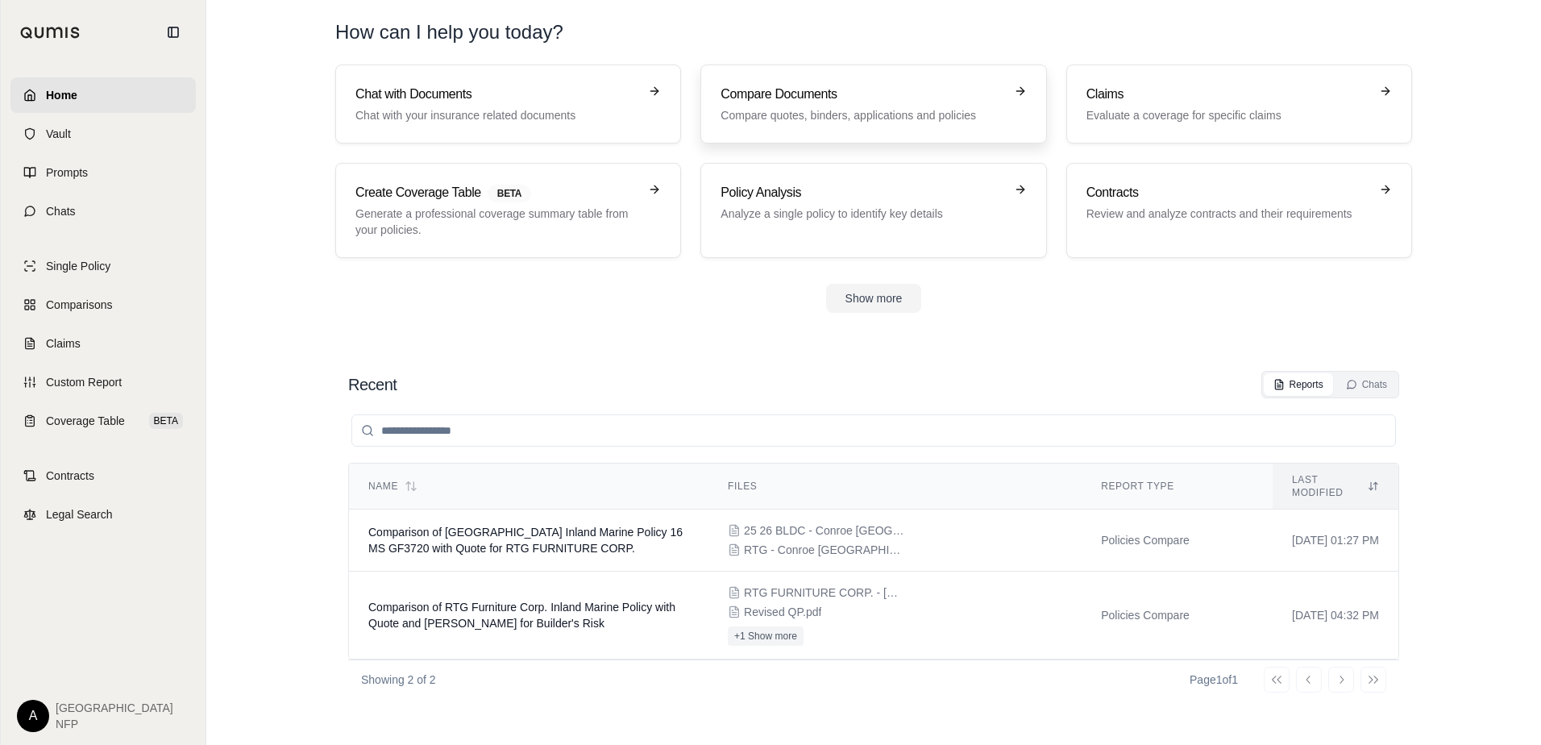  Describe the element at coordinates (861, 193) in the screenshot. I see `h3: Policy Analysis` at that location.